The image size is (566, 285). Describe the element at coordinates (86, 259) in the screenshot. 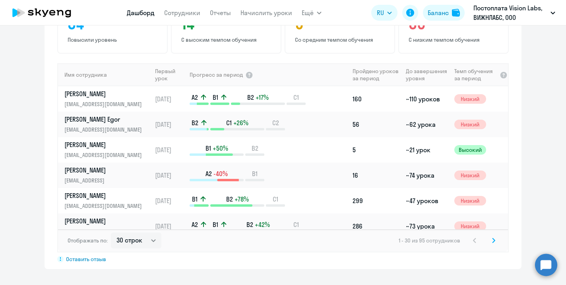

I see `span: Оставить отзыв` at that location.